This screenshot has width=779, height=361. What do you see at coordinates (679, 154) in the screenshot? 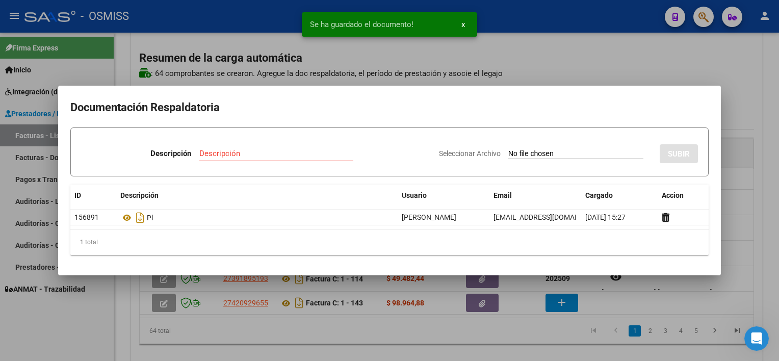
I see `span: SUBIR` at bounding box center [679, 154].